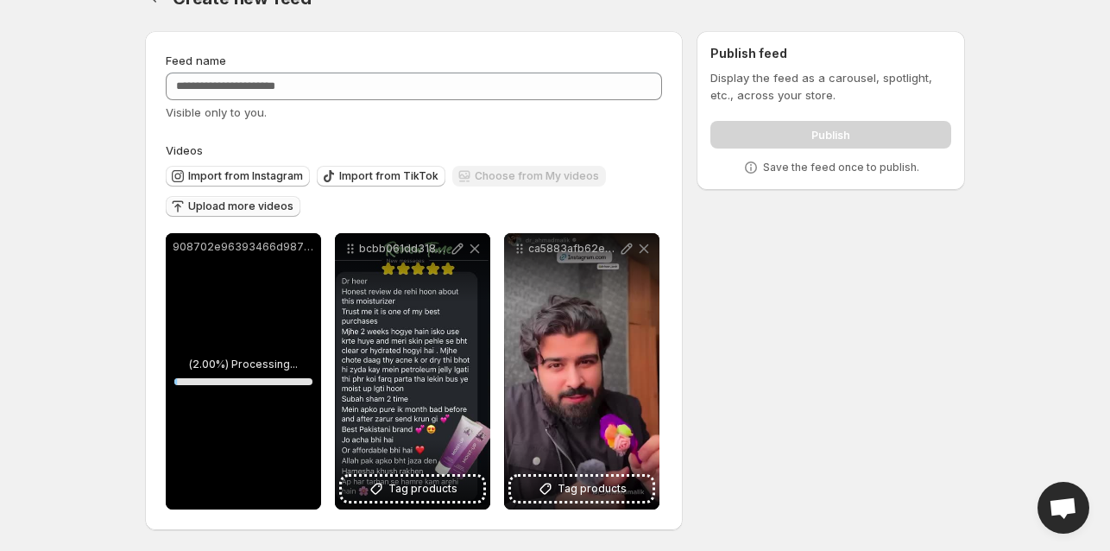  What do you see at coordinates (241, 206) in the screenshot?
I see `span: Upload more videos` at bounding box center [241, 206].